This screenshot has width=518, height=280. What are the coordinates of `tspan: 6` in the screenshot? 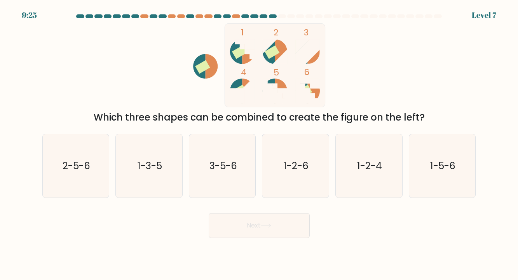 It's located at (306, 72).